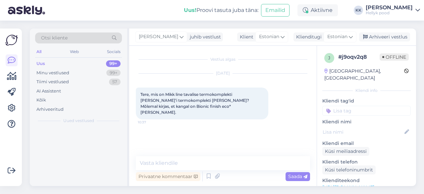  Describe the element at coordinates (12, 40) in the screenshot. I see `img: Askly Logo` at that location.